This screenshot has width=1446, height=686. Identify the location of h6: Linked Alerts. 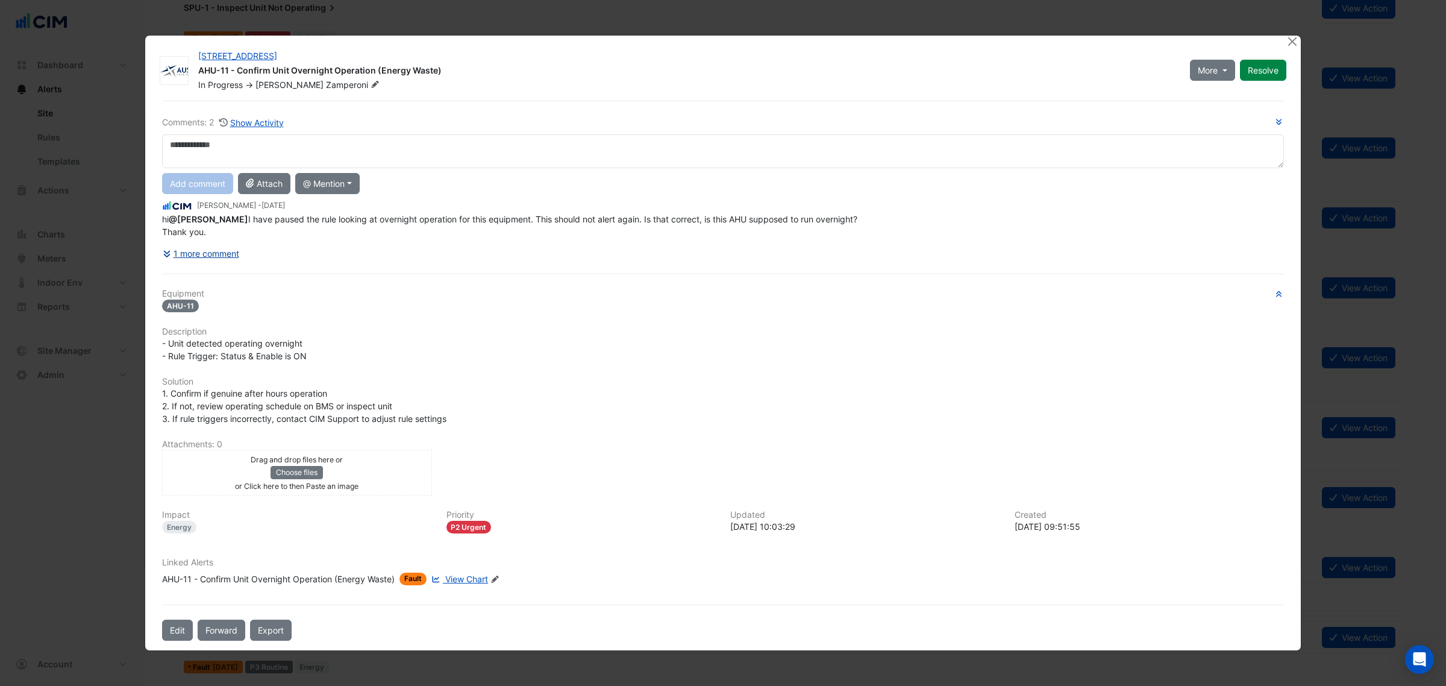
(723, 562).